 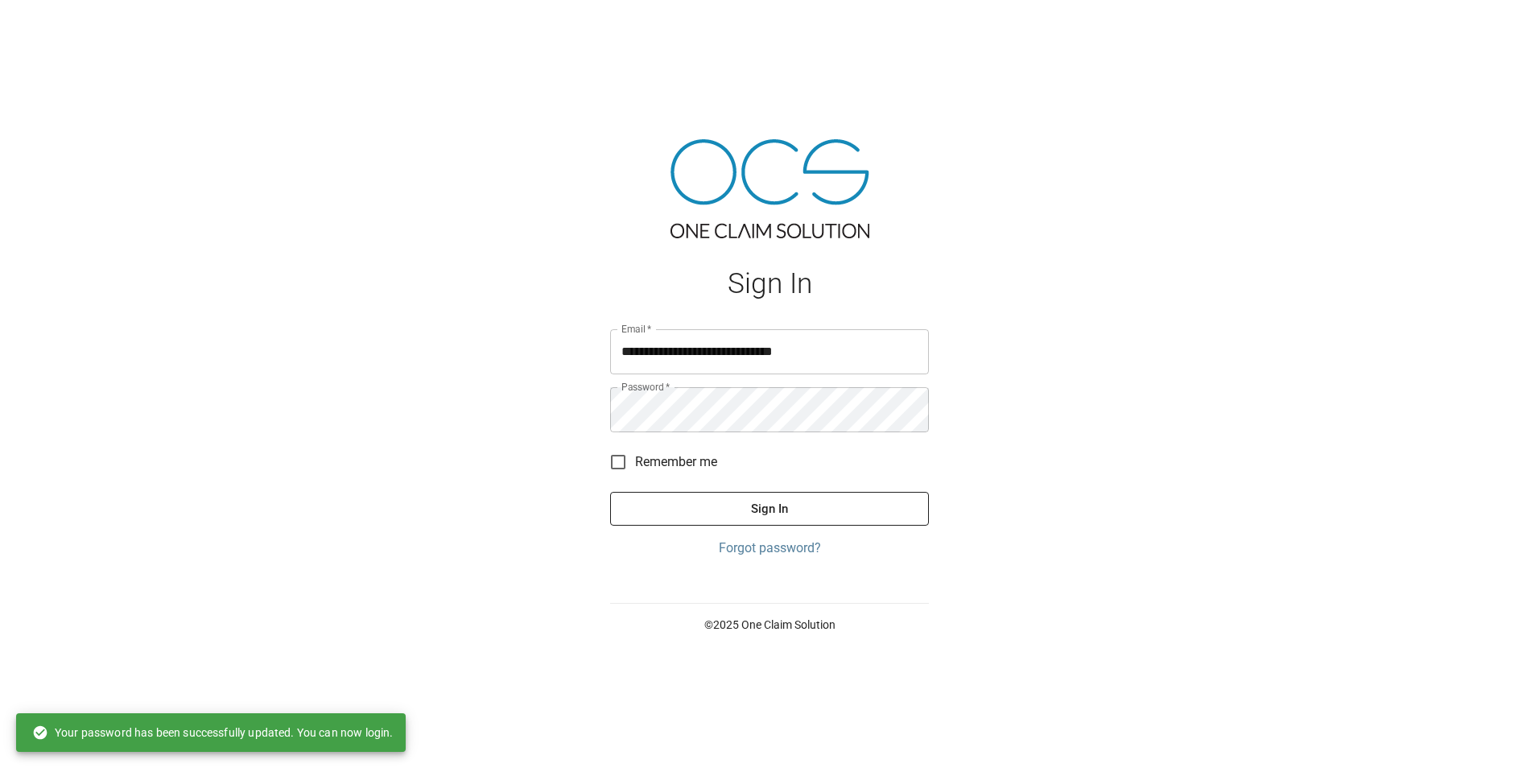 I want to click on div: Your password has been successfully updated. You can now login., so click(x=212, y=732).